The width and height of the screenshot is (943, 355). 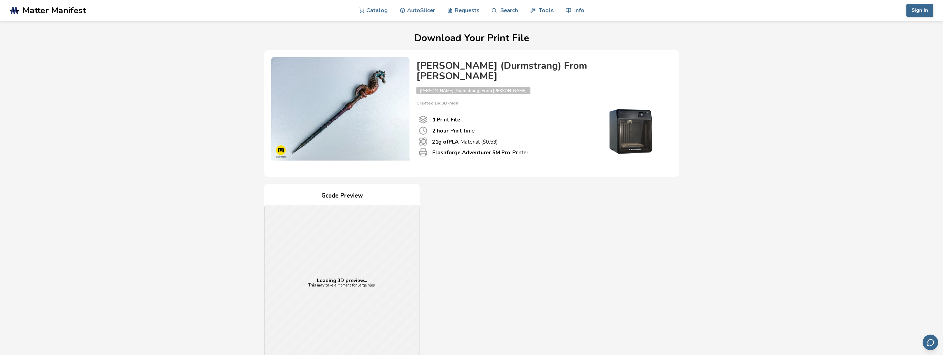 What do you see at coordinates (920, 10) in the screenshot?
I see `button: Sign In` at bounding box center [920, 10].